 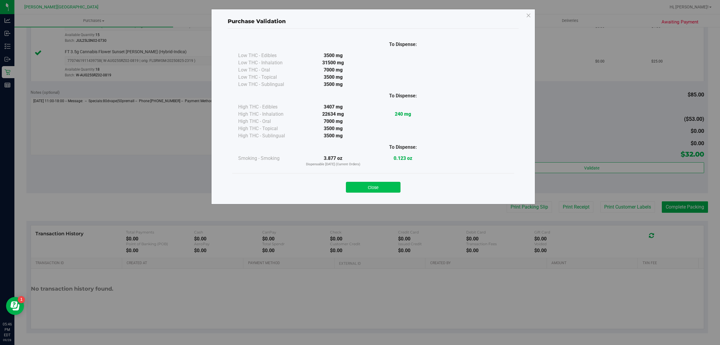 What do you see at coordinates (333, 107) in the screenshot?
I see `div: 3407 mg` at bounding box center [333, 107].